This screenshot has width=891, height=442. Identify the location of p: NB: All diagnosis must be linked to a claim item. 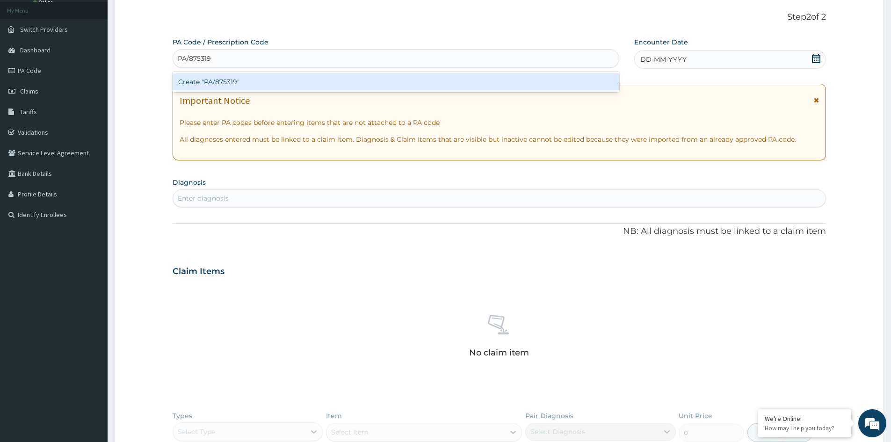
(499, 231).